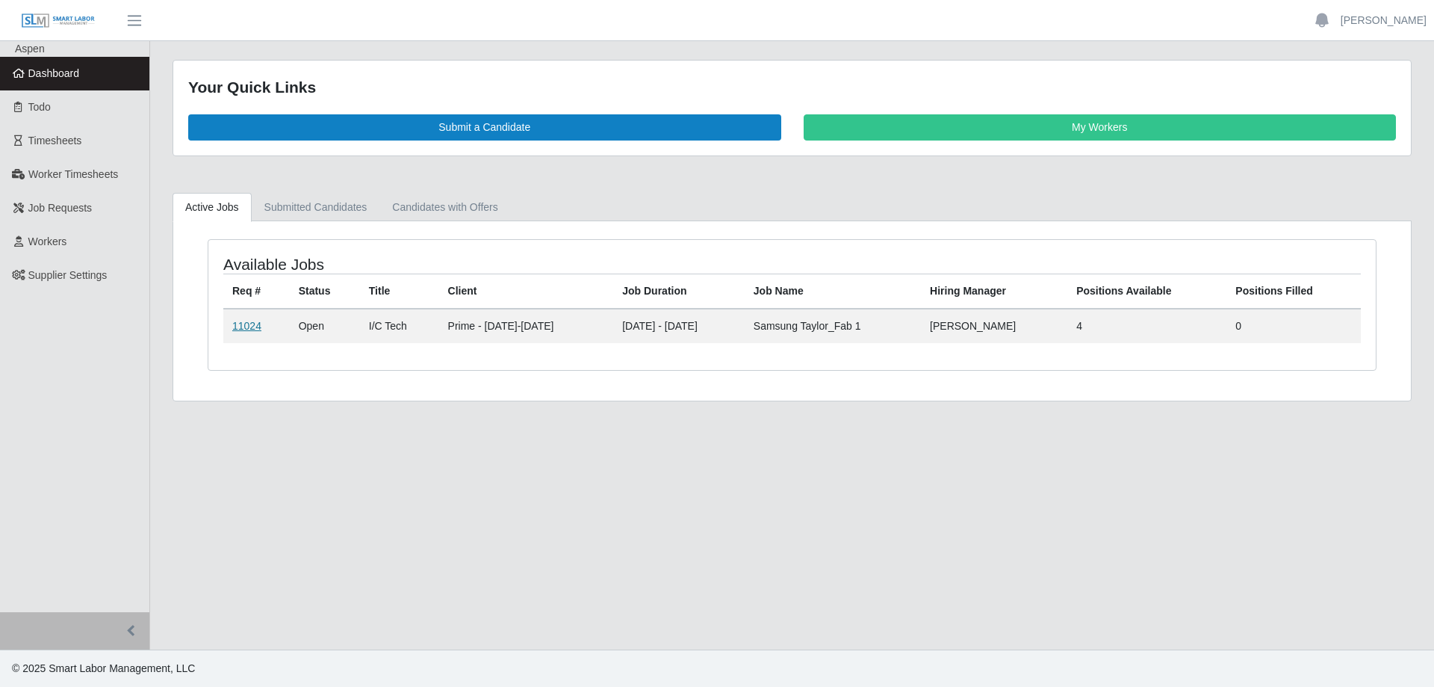 The image size is (1434, 687). I want to click on th: Hiring Manager, so click(994, 291).